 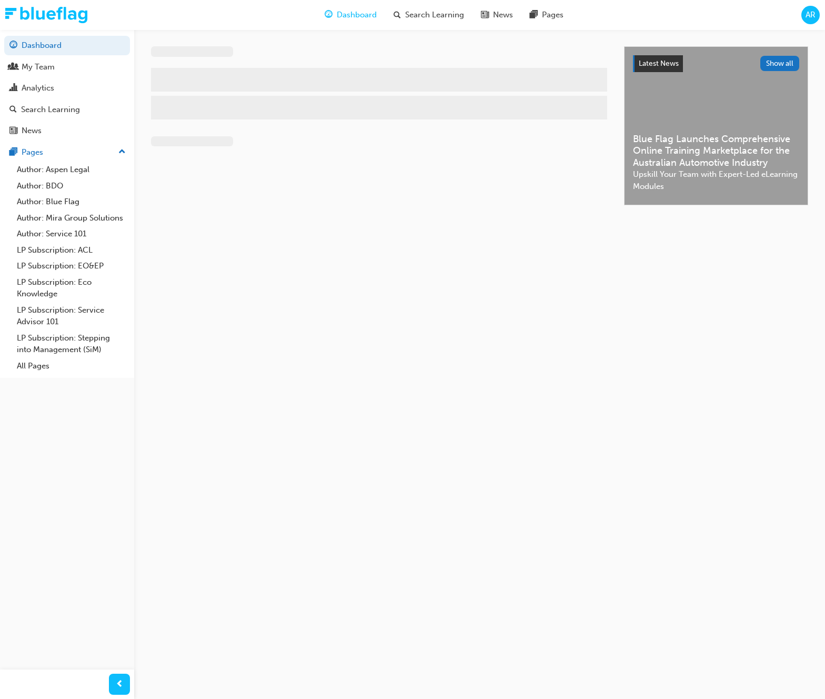 I want to click on a: Author: Blue Flag, so click(x=71, y=202).